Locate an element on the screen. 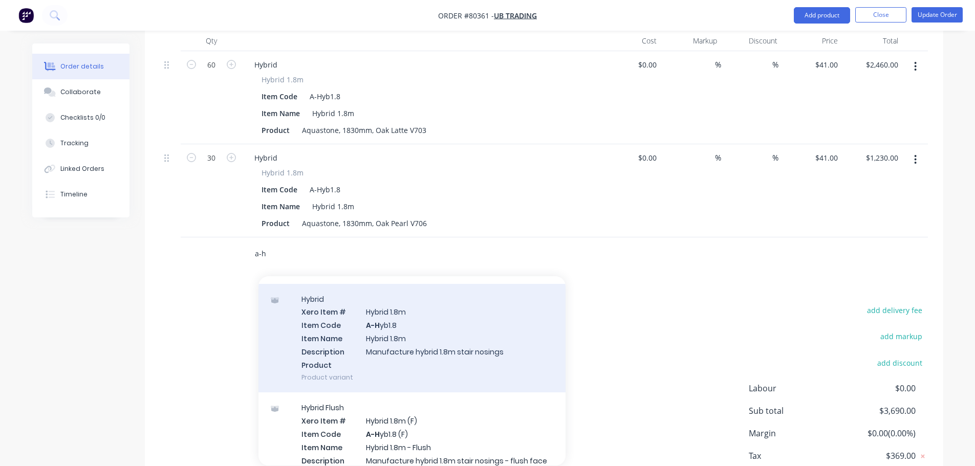 This screenshot has width=975, height=466. div: Total is located at coordinates (872, 41).